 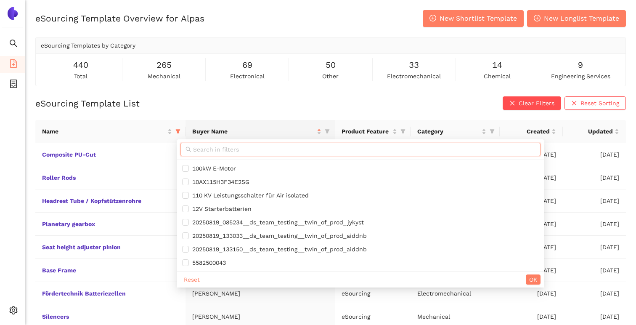 I want to click on span: container, so click(x=13, y=85).